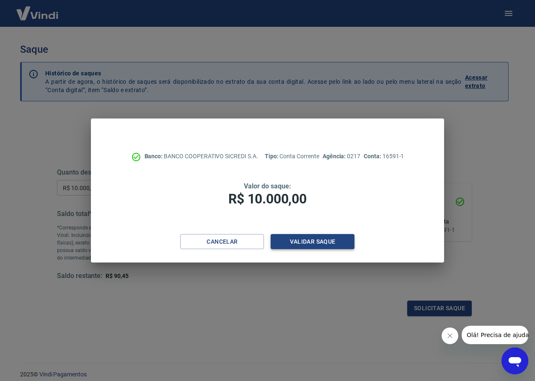 The width and height of the screenshot is (535, 381). I want to click on p: 0217, so click(342, 156).